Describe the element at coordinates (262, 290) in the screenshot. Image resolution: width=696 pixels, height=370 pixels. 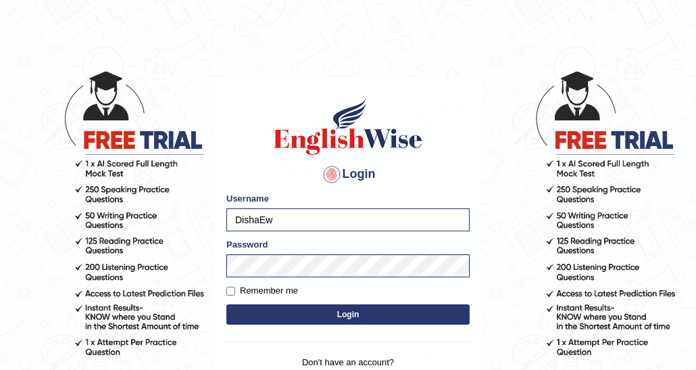
I see `label: Remember me` at that location.